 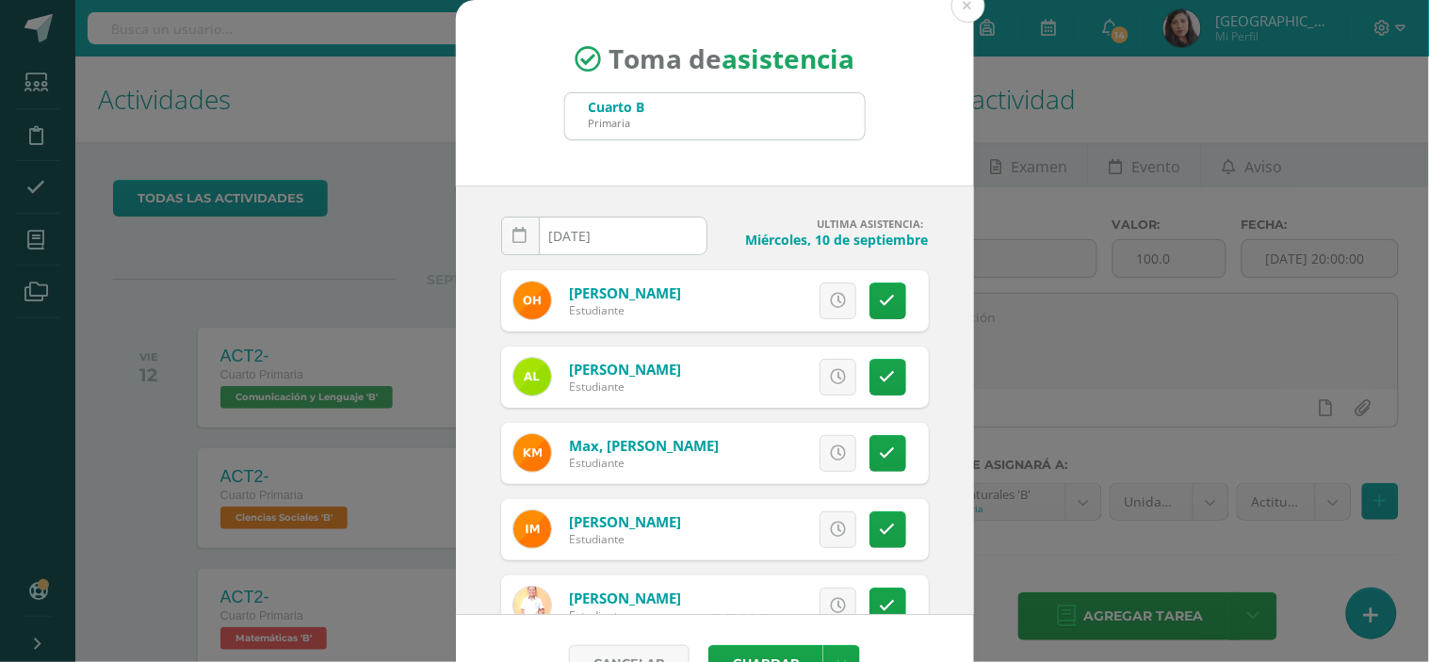 What do you see at coordinates (532, 453) in the screenshot?
I see `img: e917c23868d24d9c85582683417f15b6.png` at bounding box center [532, 453].